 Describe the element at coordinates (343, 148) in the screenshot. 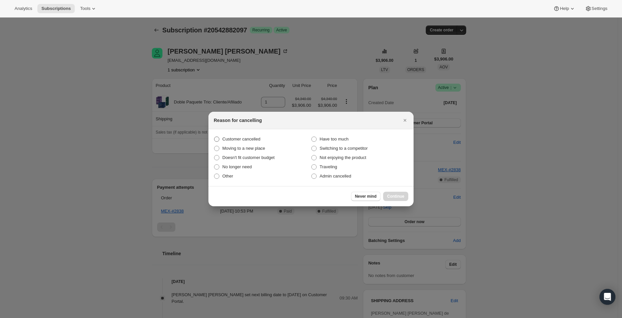

I see `span: Switching to a competitor` at that location.